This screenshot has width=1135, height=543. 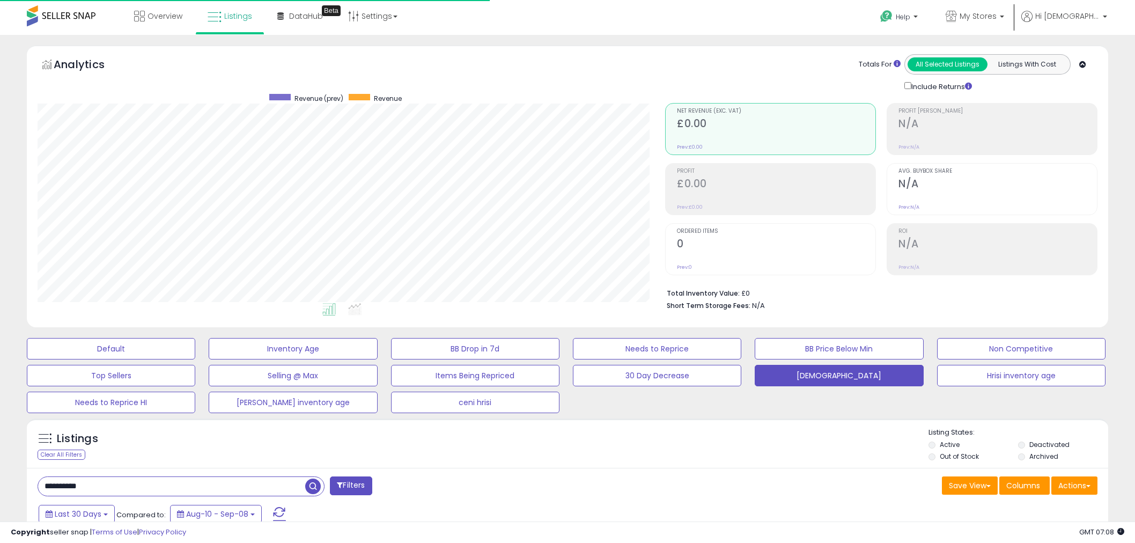 What do you see at coordinates (78, 514) in the screenshot?
I see `span: Last 30 Days` at bounding box center [78, 514].